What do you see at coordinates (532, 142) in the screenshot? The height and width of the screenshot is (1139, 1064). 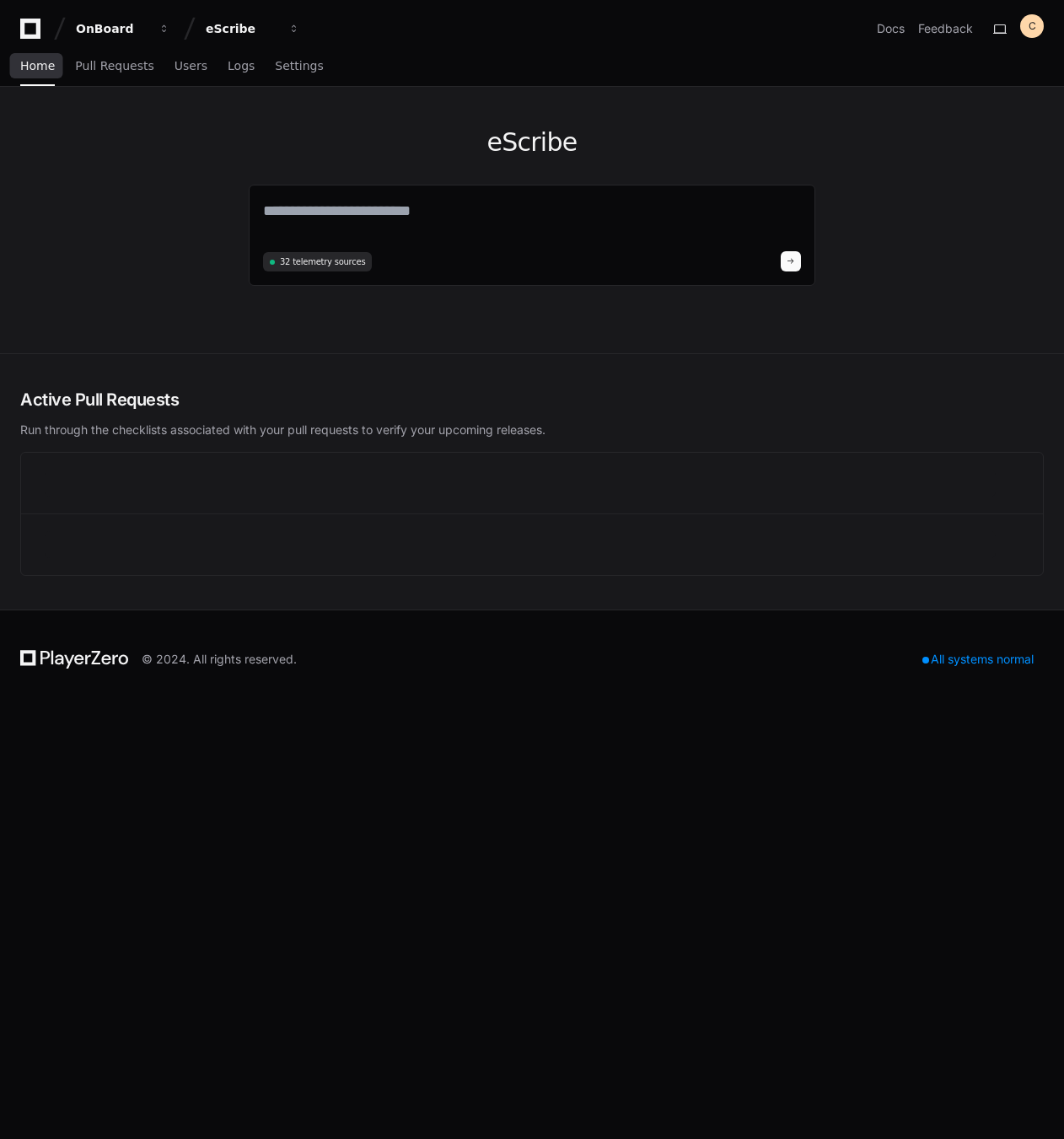 I see `h1: eScribe` at bounding box center [532, 142].